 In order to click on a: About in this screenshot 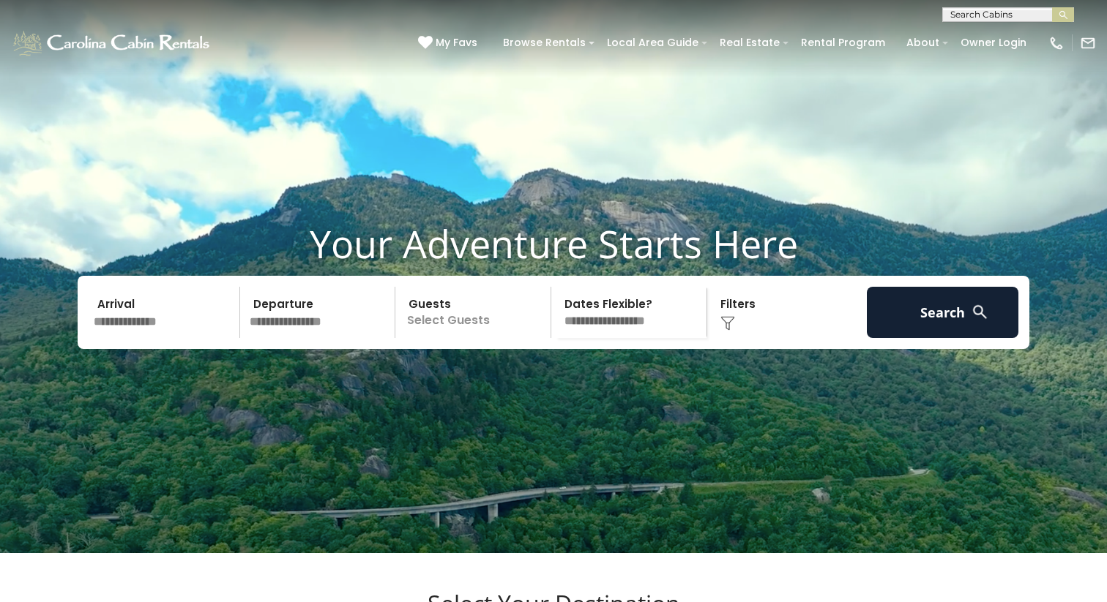, I will do `click(922, 42)`.